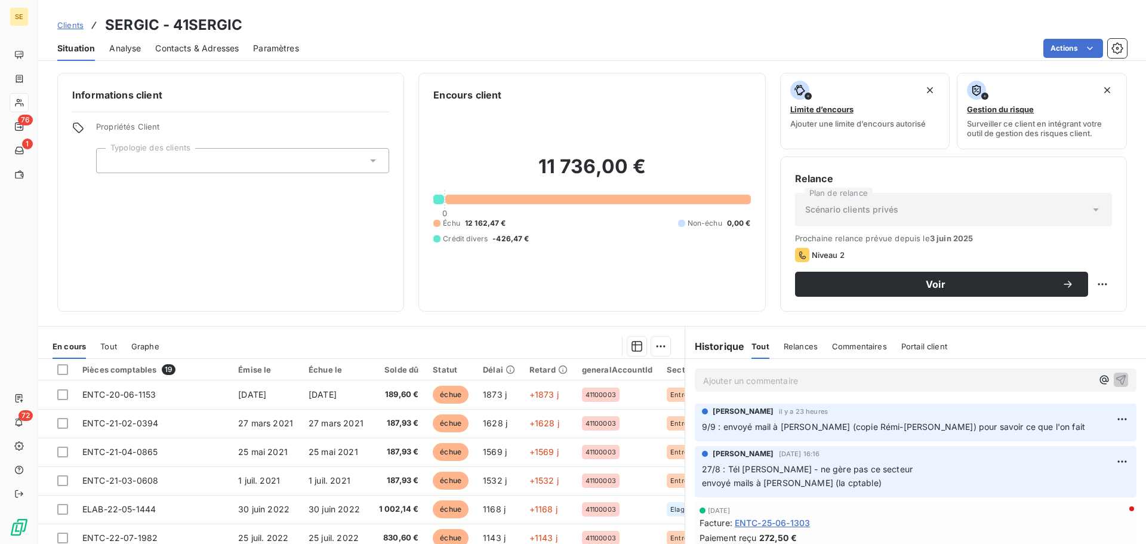  What do you see at coordinates (494, 509) in the screenshot?
I see `span: 1168 j` at bounding box center [494, 509].